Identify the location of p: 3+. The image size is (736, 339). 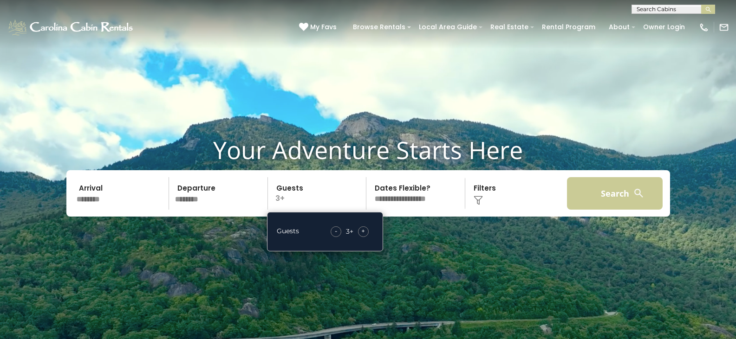
(319, 194).